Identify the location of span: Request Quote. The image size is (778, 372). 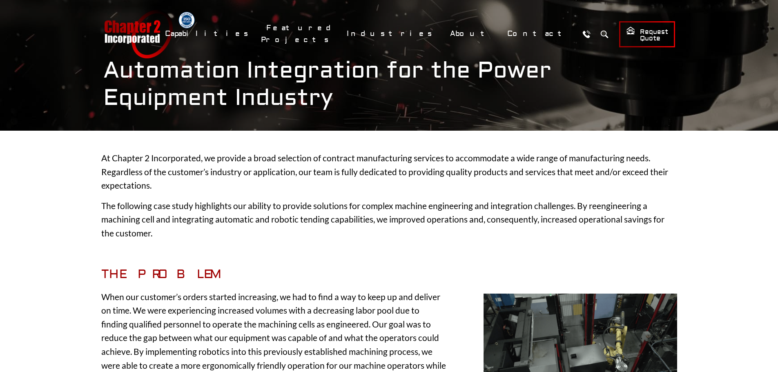
(647, 34).